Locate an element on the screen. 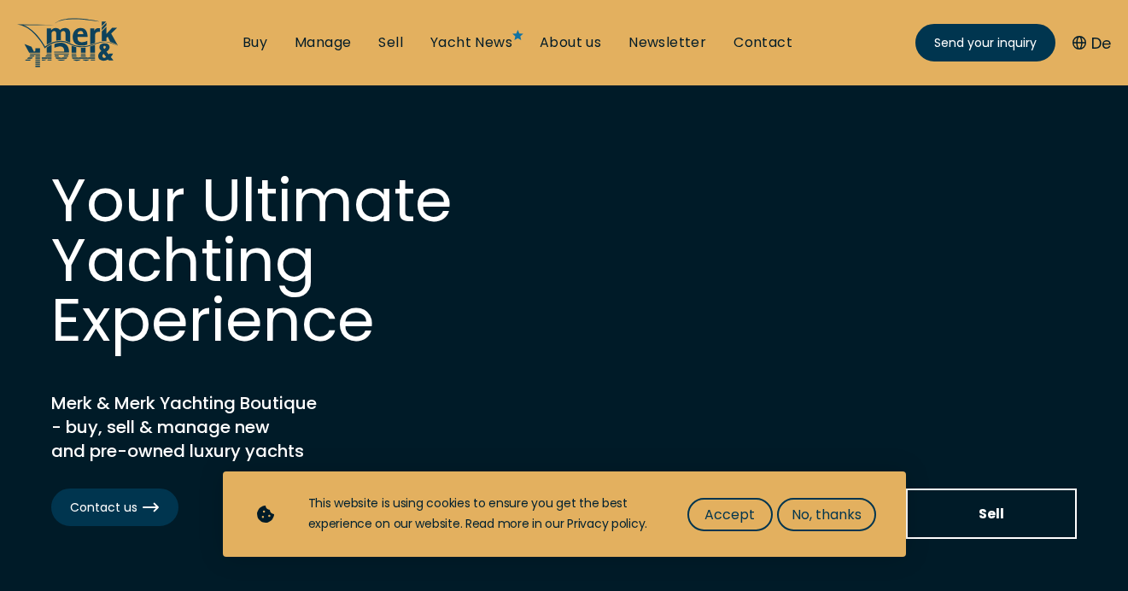 This screenshot has height=591, width=1128. span: Sell is located at coordinates (992, 513).